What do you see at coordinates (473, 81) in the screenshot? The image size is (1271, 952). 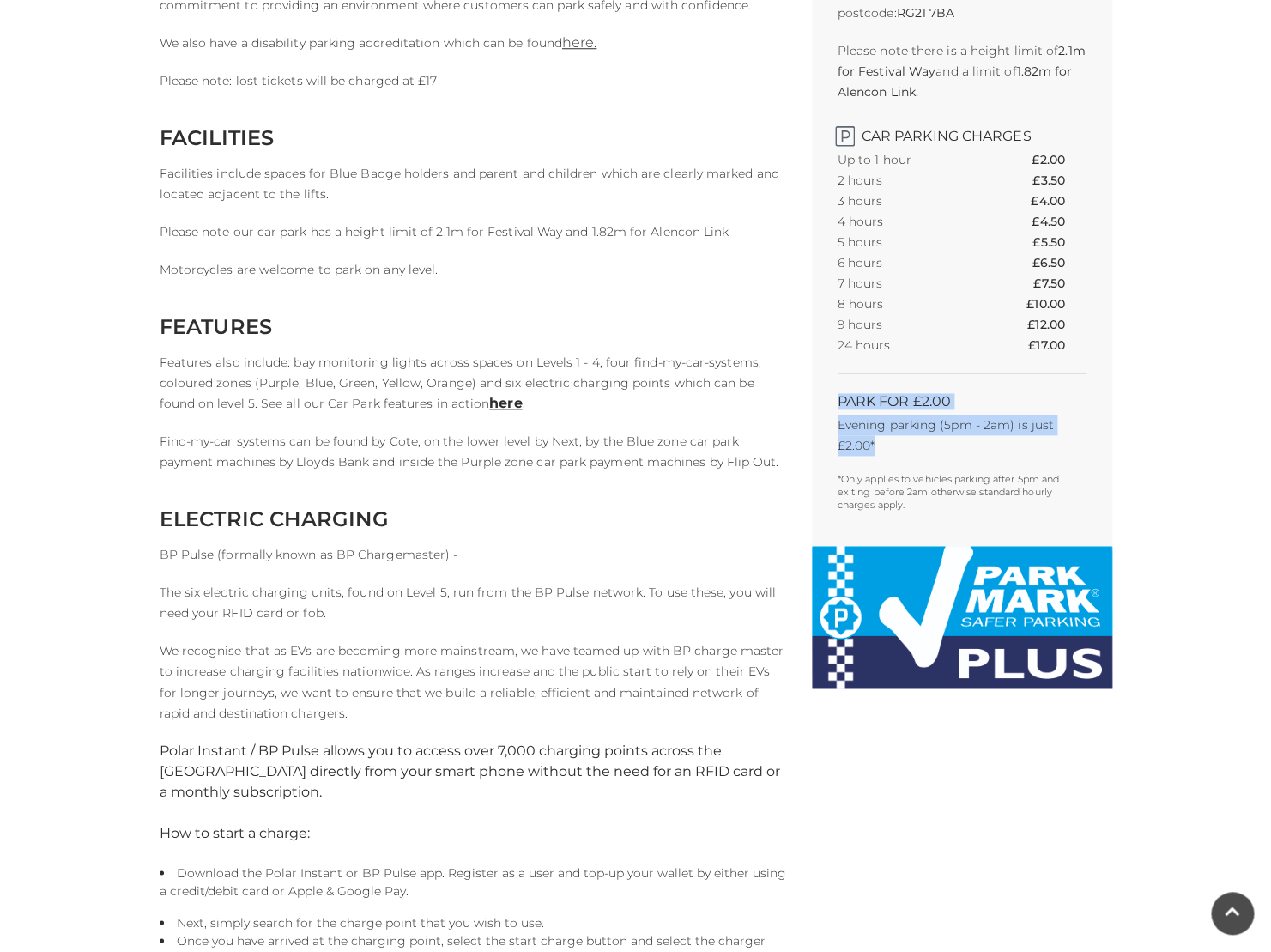 I see `p: Please note: lost tickets will be charged at £17` at bounding box center [473, 81].